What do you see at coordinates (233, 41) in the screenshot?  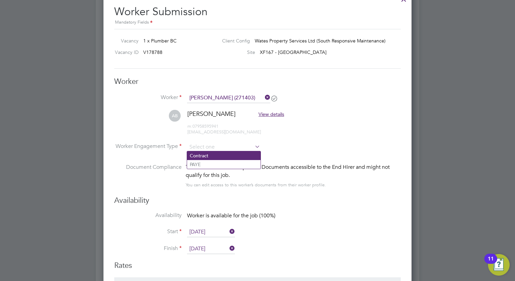 I see `label: Client Config` at bounding box center [233, 41].